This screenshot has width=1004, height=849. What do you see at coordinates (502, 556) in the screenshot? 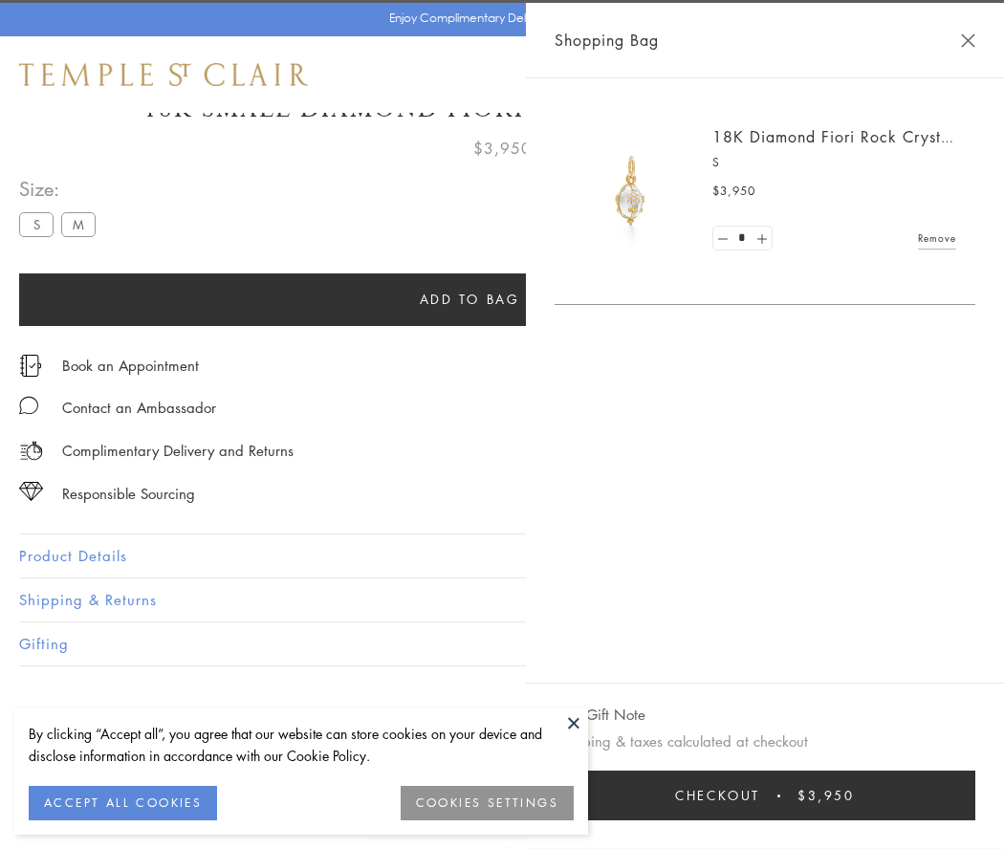
I see `button: Product Details` at bounding box center [502, 556].